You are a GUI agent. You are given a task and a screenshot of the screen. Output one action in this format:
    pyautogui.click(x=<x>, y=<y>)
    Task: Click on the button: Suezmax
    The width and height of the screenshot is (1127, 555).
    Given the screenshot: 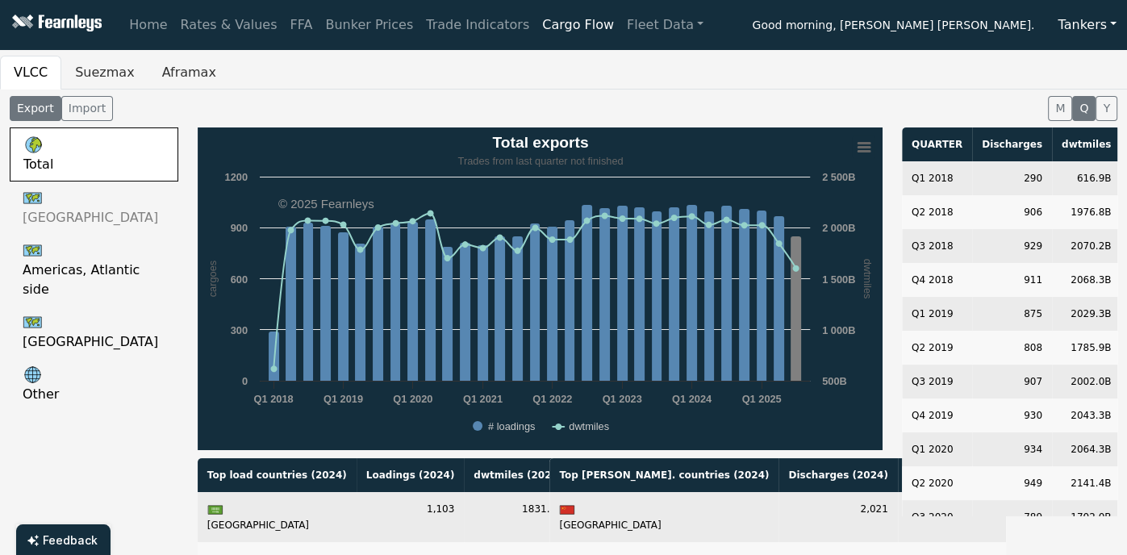 What is the action you would take?
    pyautogui.click(x=104, y=73)
    